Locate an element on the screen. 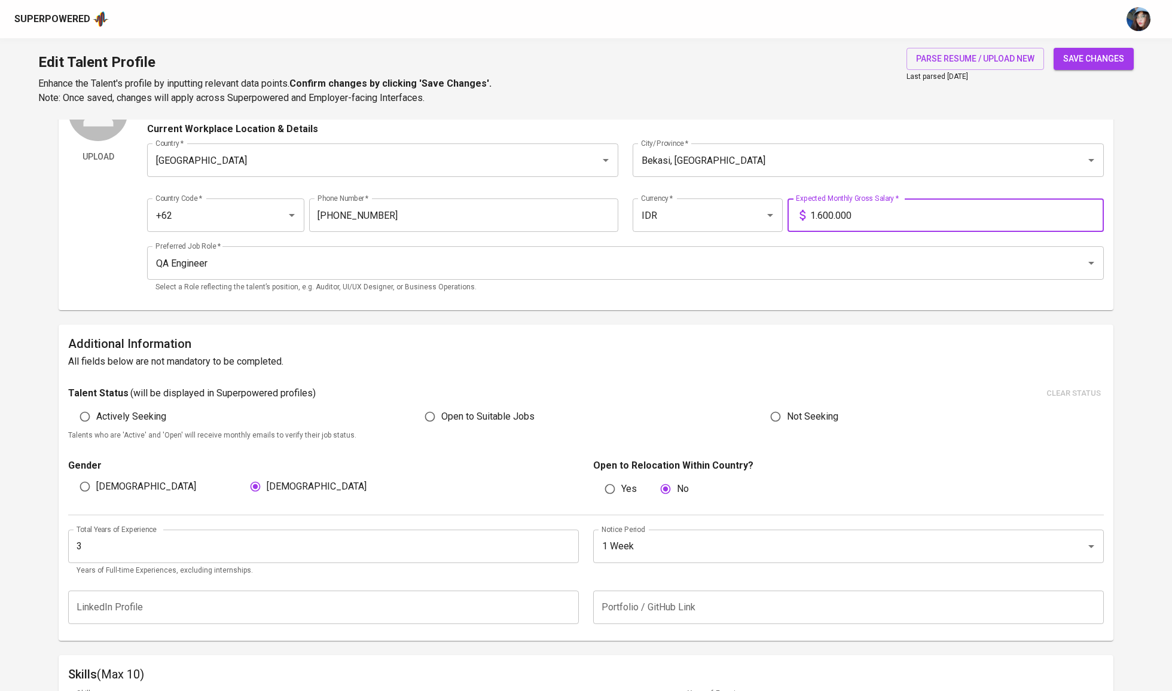  p: ( will be displayed in Superpowered profiles ) is located at coordinates (223, 393).